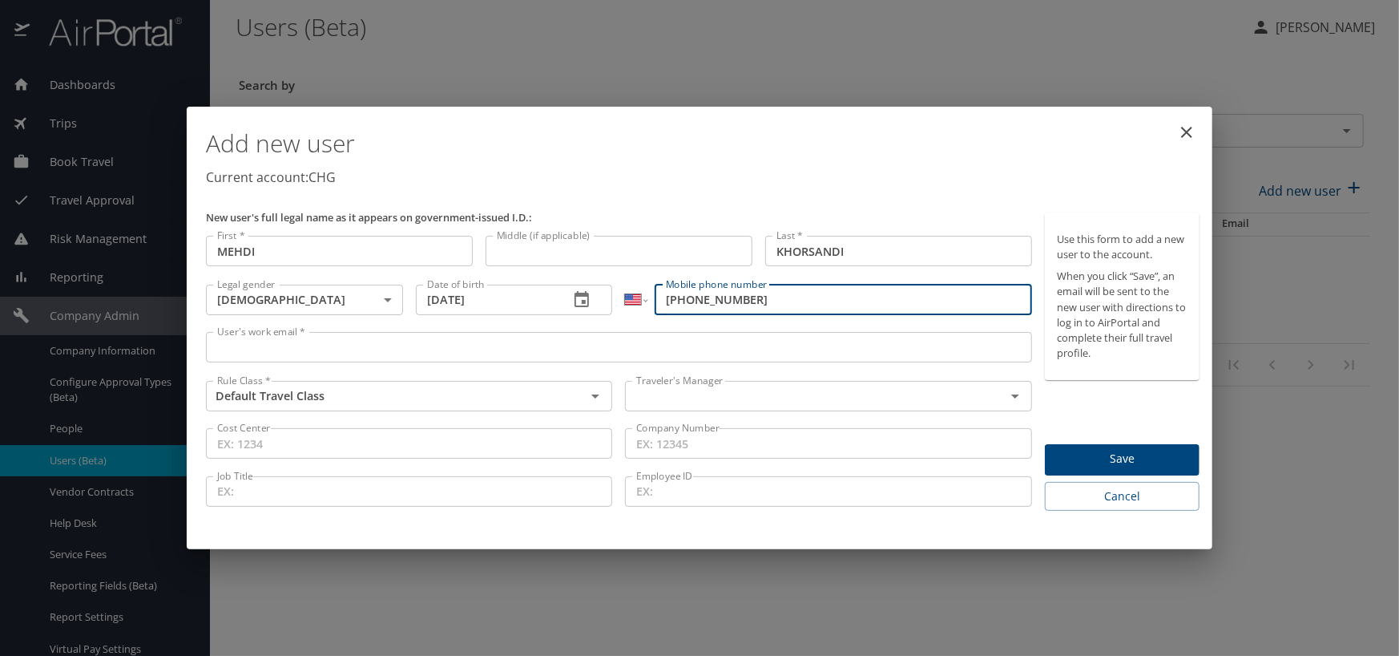  I want to click on button: Cancel, so click(1122, 496).